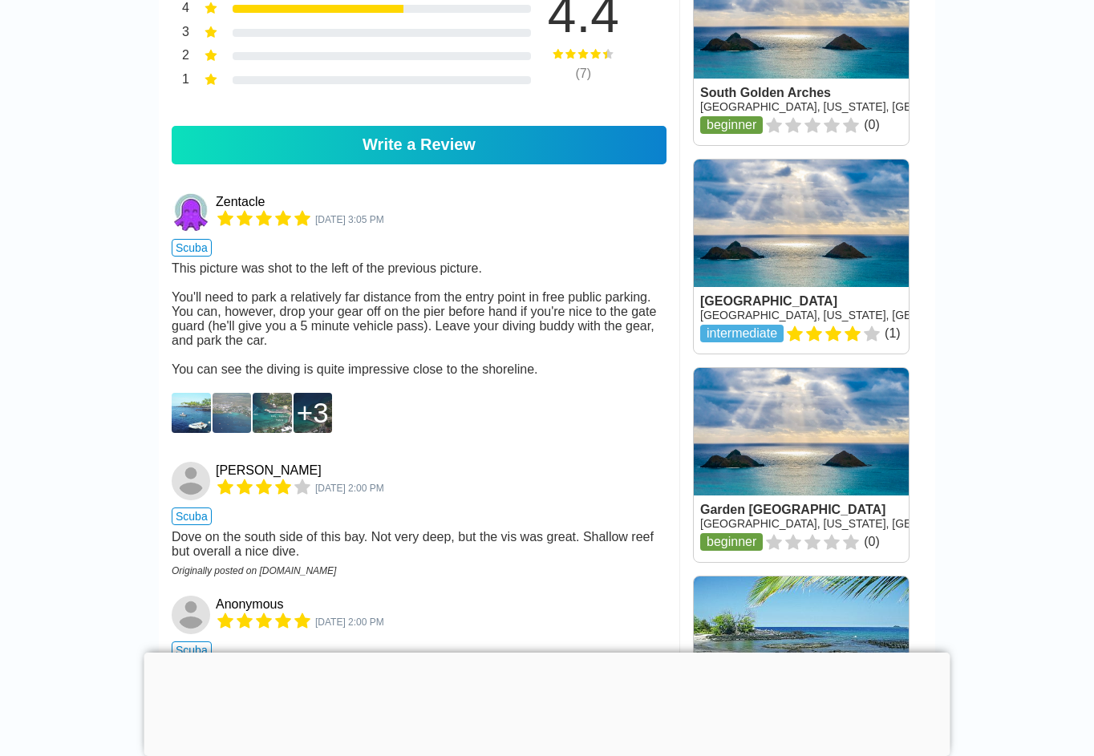  Describe the element at coordinates (419, 145) in the screenshot. I see `a: Write a Review` at that location.